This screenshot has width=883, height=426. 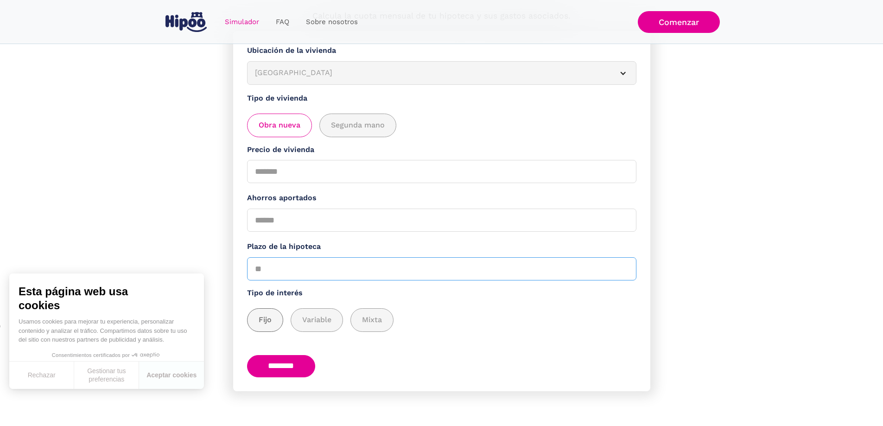 What do you see at coordinates (442, 150) in the screenshot?
I see `label: Precio de vivienda` at bounding box center [442, 150].